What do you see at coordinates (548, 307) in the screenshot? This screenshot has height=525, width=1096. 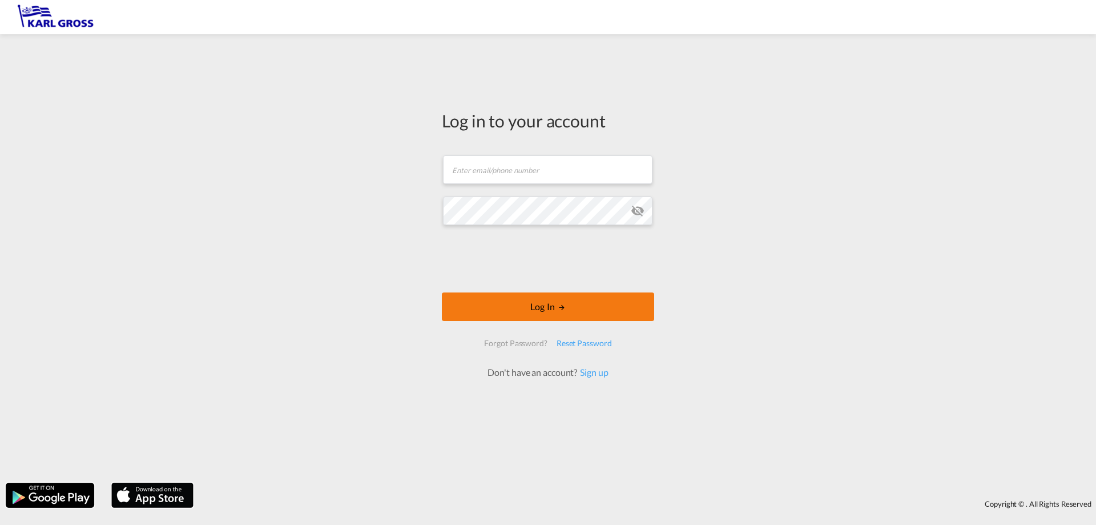 I see `button: LOGIN` at bounding box center [548, 307].